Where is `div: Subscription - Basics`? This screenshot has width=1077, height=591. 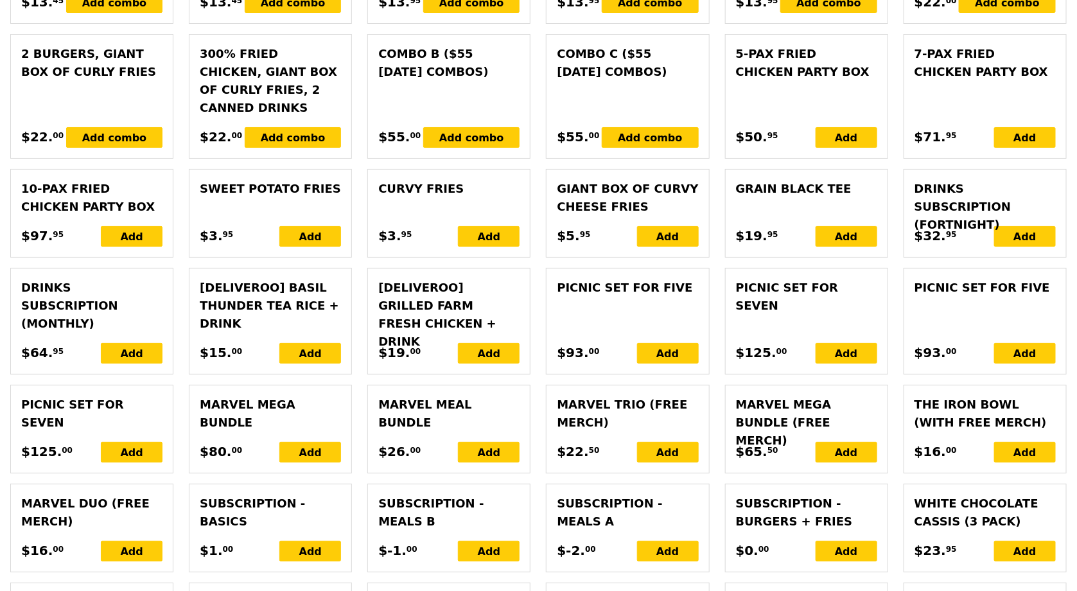
div: Subscription - Basics is located at coordinates (270, 513).